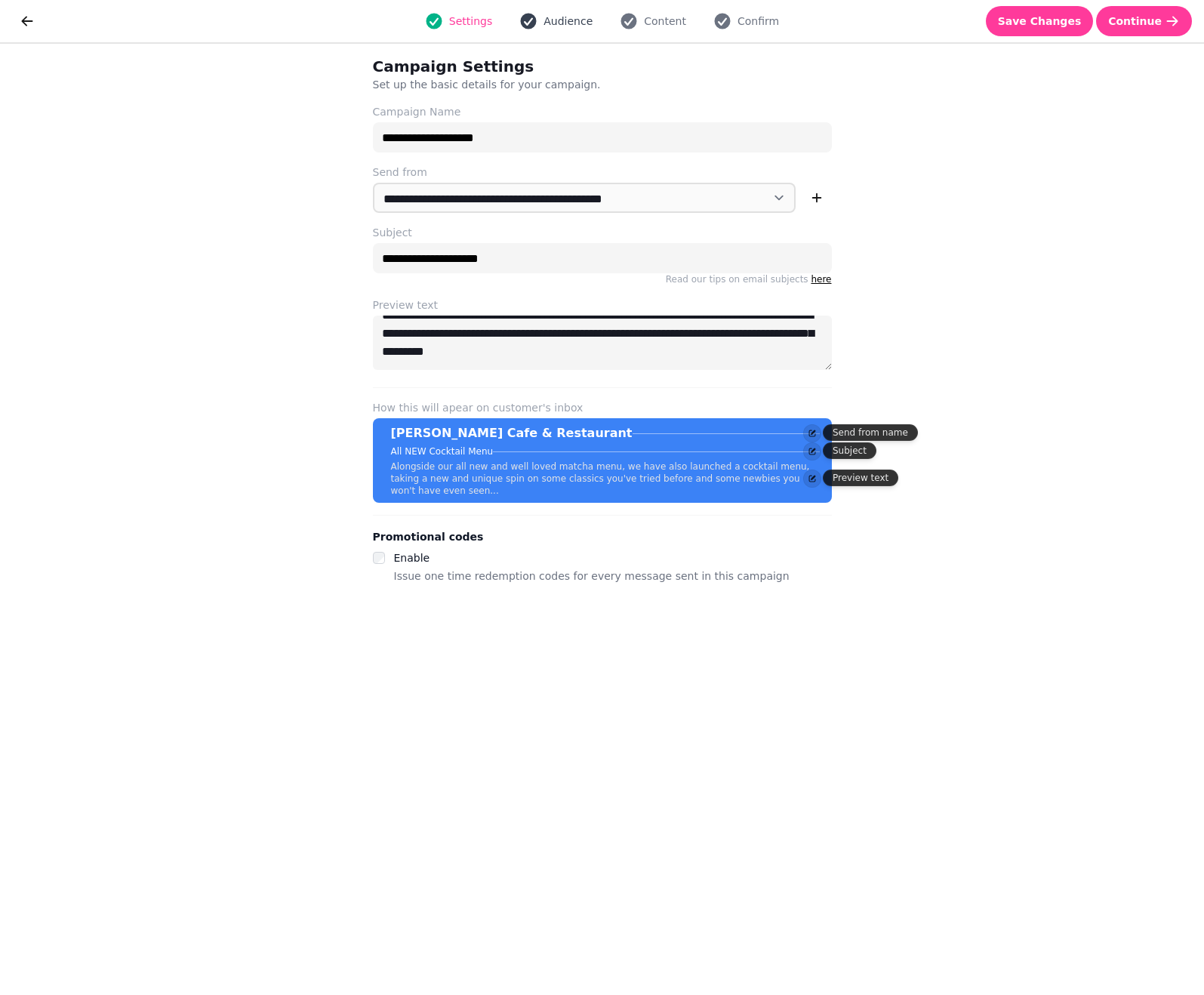 The width and height of the screenshot is (1204, 995). Describe the element at coordinates (871, 433) in the screenshot. I see `div: Send from name` at that location.